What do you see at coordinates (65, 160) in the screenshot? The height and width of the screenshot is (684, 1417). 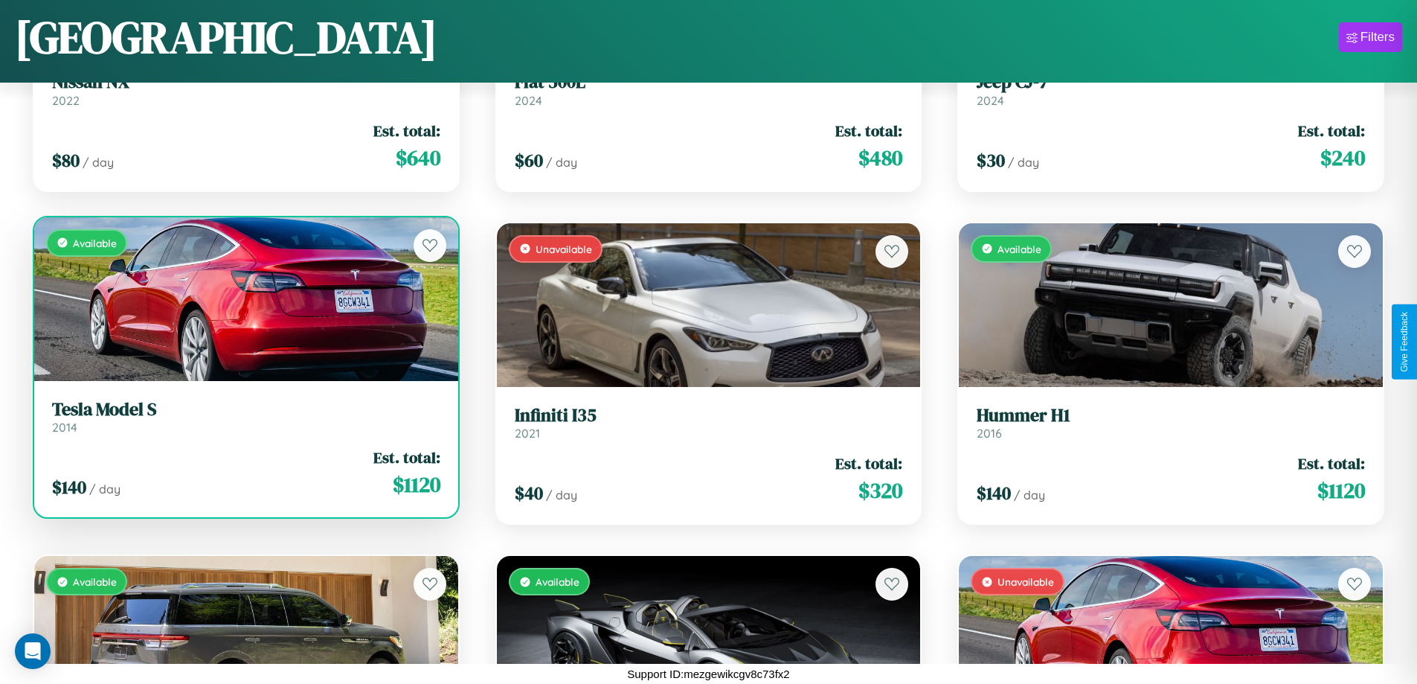 I see `span: $ 80` at bounding box center [65, 160].